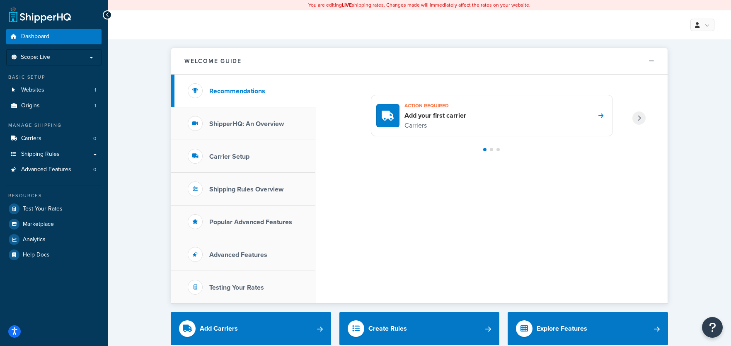  What do you see at coordinates (35, 57) in the screenshot?
I see `span: Scope: Live` at bounding box center [35, 57].